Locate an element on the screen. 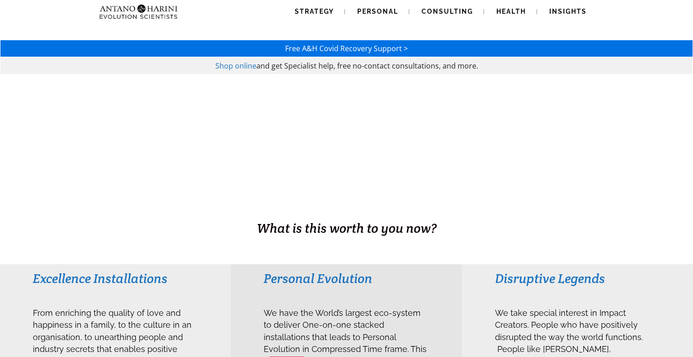 This screenshot has width=693, height=357. a: Shop online is located at coordinates (236, 66).